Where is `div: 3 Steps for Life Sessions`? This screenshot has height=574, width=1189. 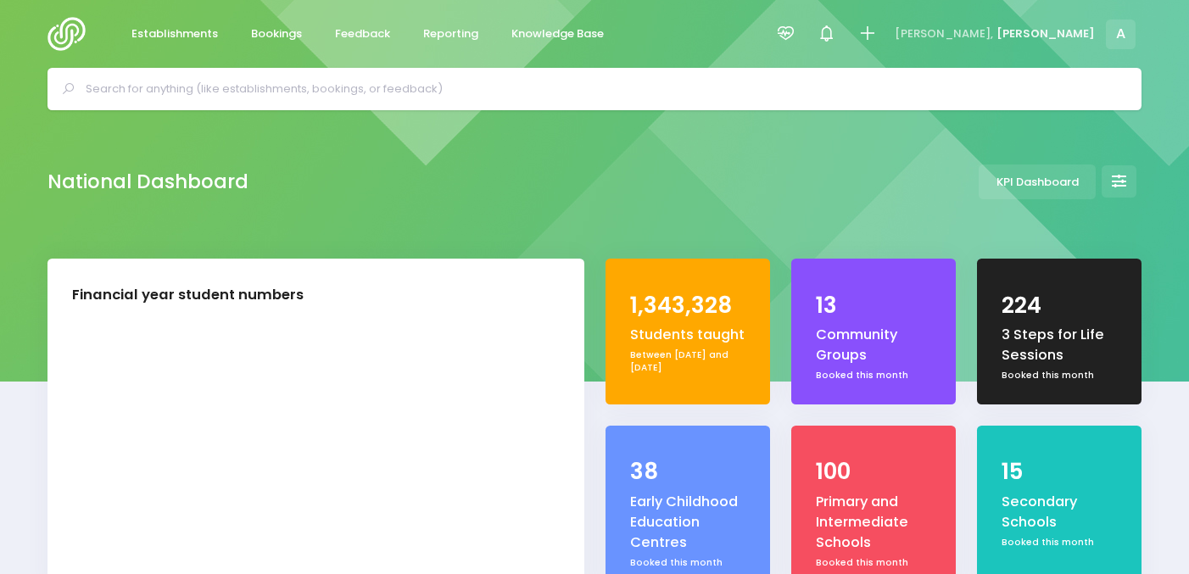
div: 3 Steps for Life Sessions is located at coordinates (1059, 345).